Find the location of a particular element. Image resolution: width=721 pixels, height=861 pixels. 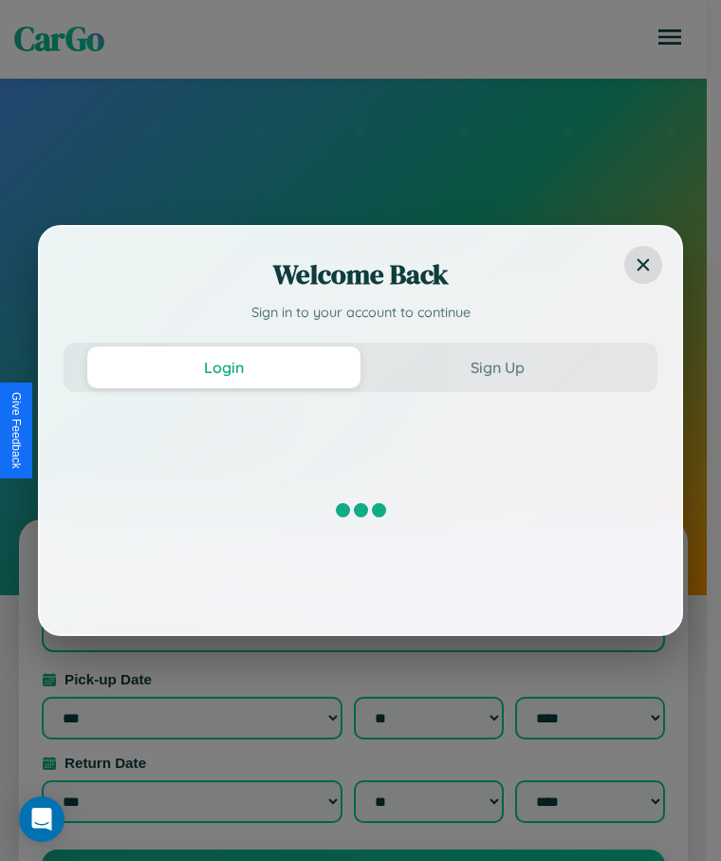

div: Give Feedback is located at coordinates (16, 430).